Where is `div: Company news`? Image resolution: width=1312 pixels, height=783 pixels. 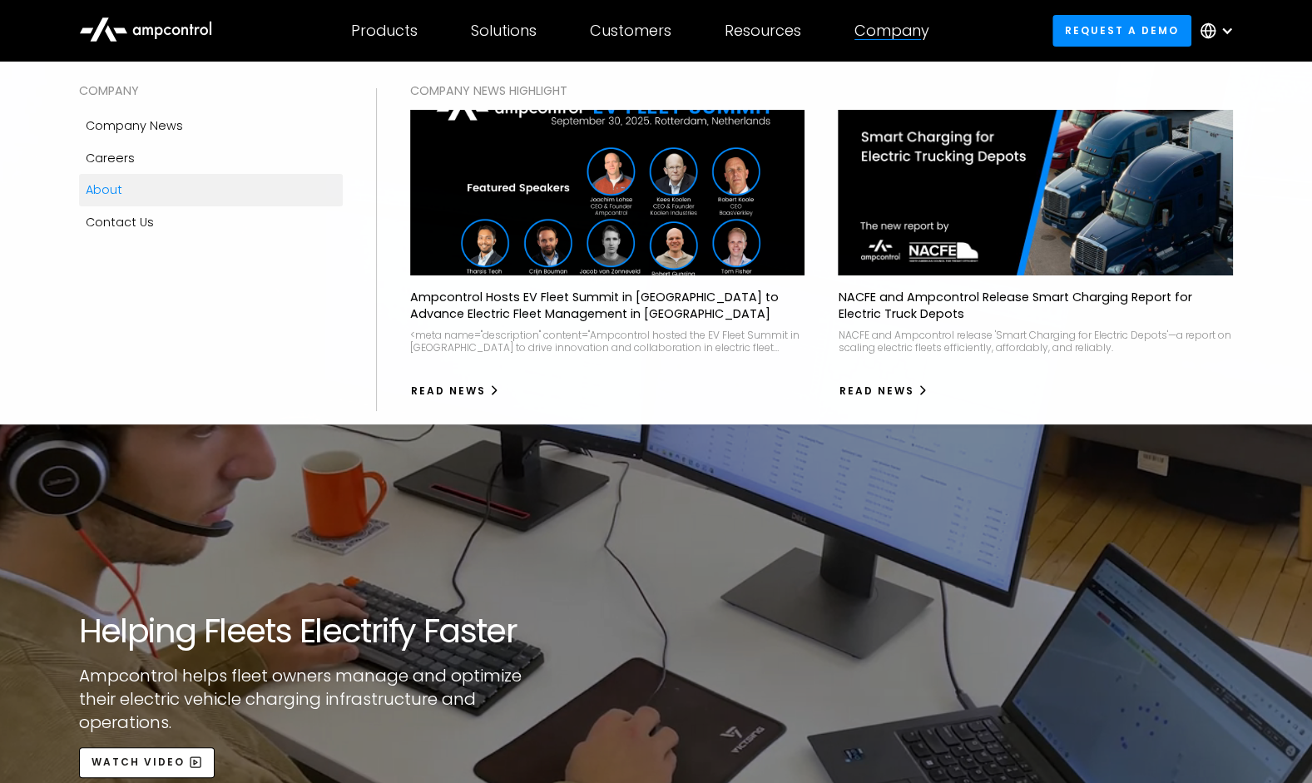 div: Company news is located at coordinates (134, 126).